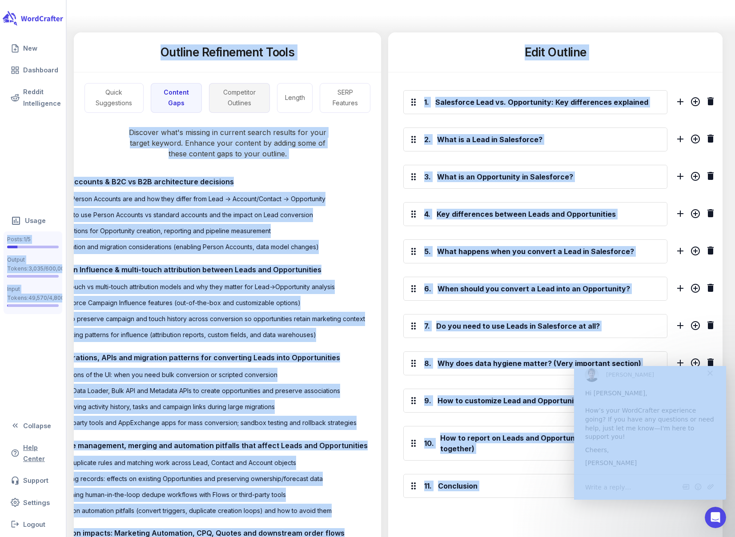 Image resolution: width=735 pixels, height=537 pixels. What do you see at coordinates (535, 214) in the screenshot?
I see `div: 4.Key differences between Leads and Opportunities` at bounding box center [535, 214].